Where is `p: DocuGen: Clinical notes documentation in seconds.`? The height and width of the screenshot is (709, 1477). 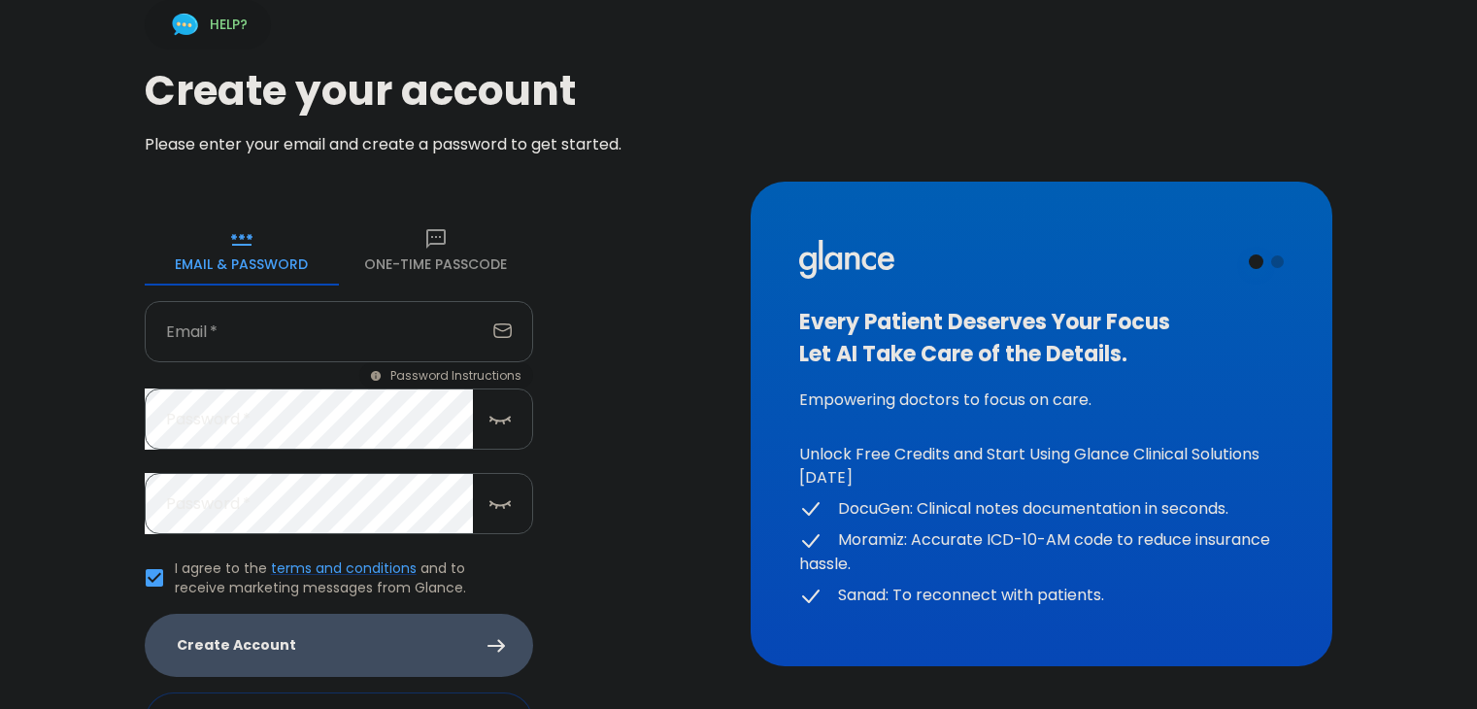
p: DocuGen: Clinical notes documentation in seconds. is located at coordinates (1042, 509).